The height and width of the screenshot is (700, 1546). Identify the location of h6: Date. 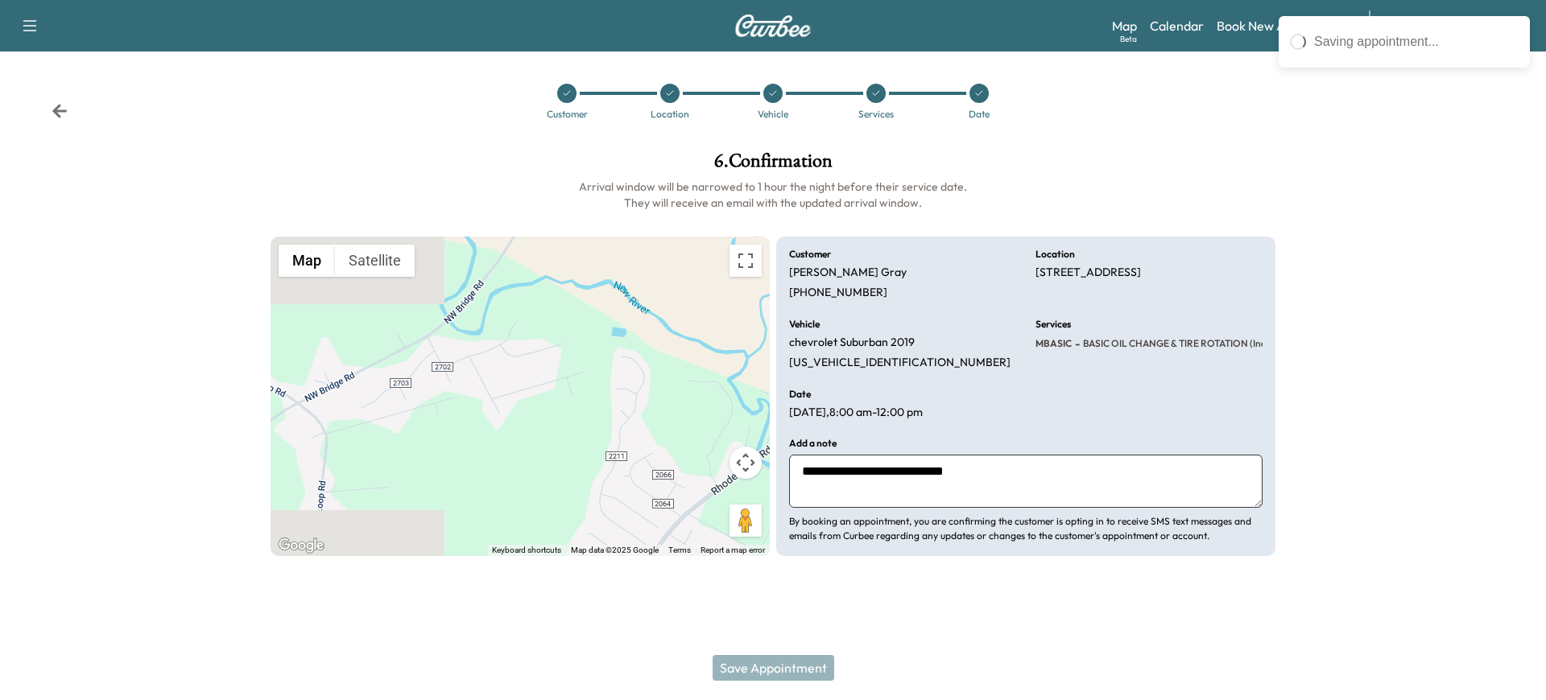
(799, 395).